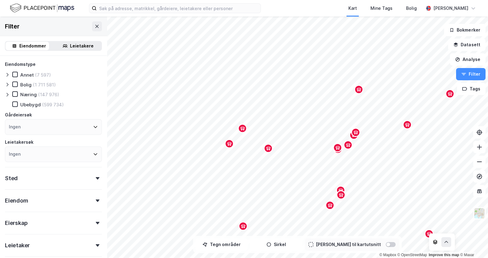  I want to click on button: Tegn områder, so click(221, 245).